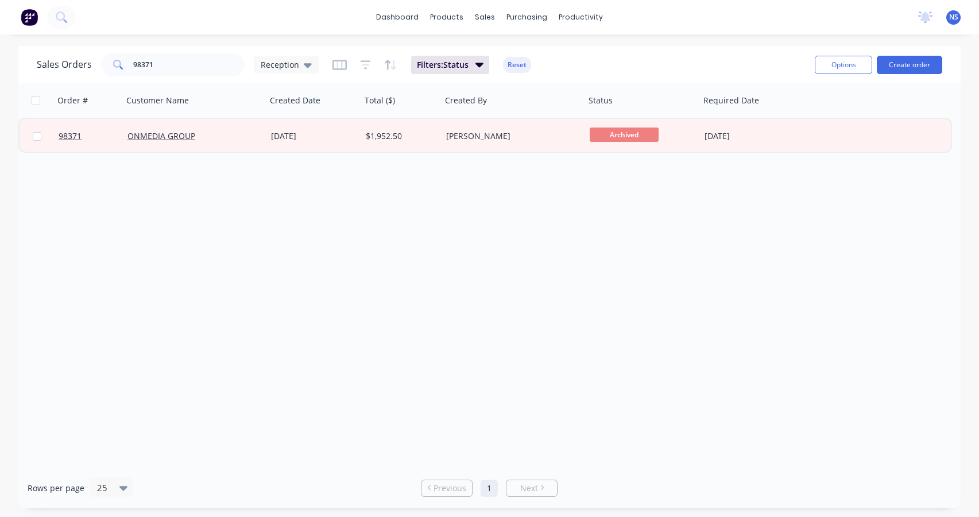  Describe the element at coordinates (450, 488) in the screenshot. I see `span: Previous` at that location.